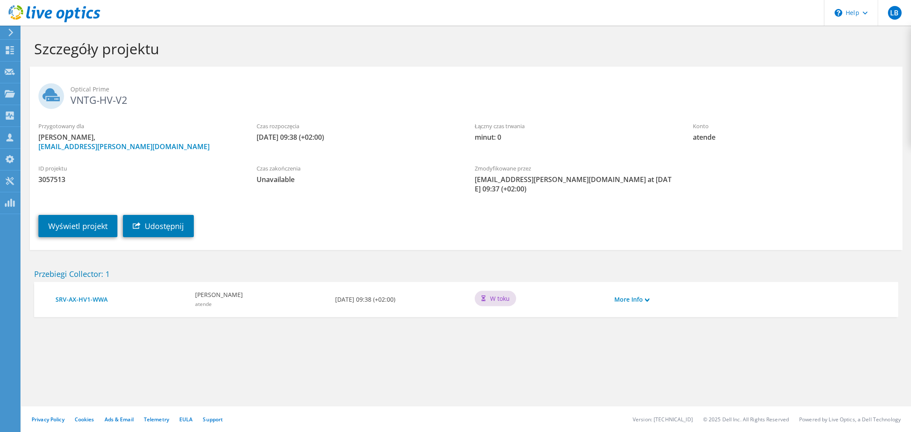  What do you see at coordinates (575, 137) in the screenshot?
I see `span: minut: 0` at bounding box center [575, 137].